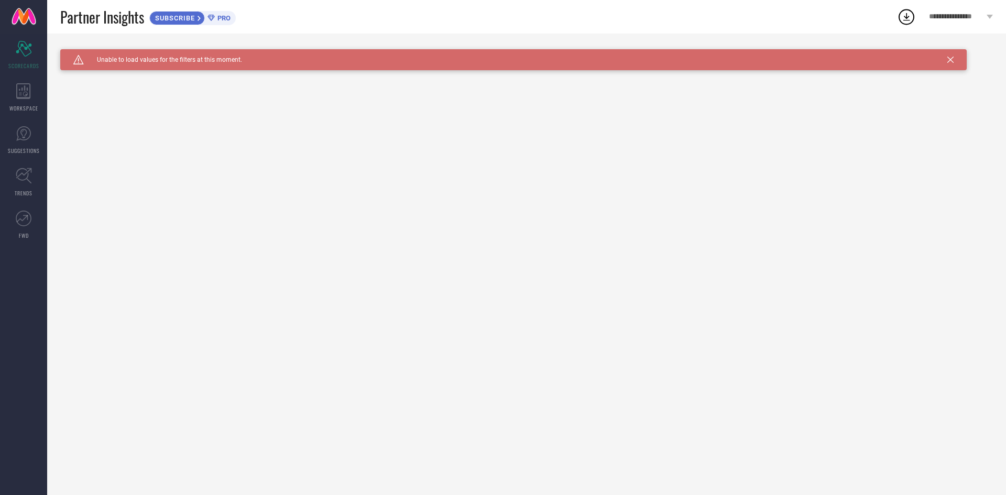 The image size is (1006, 495). What do you see at coordinates (163, 60) in the screenshot?
I see `span: Unable to load values for the filters at this moment.` at bounding box center [163, 60].